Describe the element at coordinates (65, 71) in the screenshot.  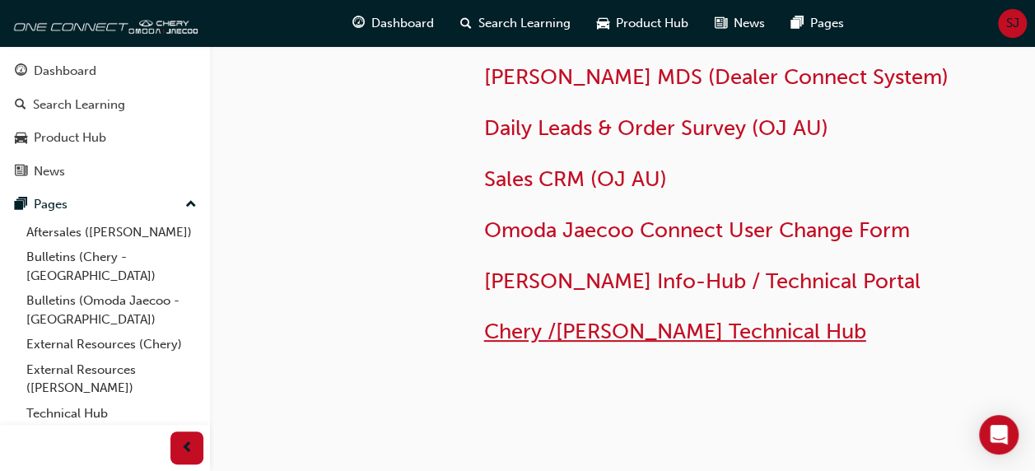
I see `div: Dashboard` at that location.